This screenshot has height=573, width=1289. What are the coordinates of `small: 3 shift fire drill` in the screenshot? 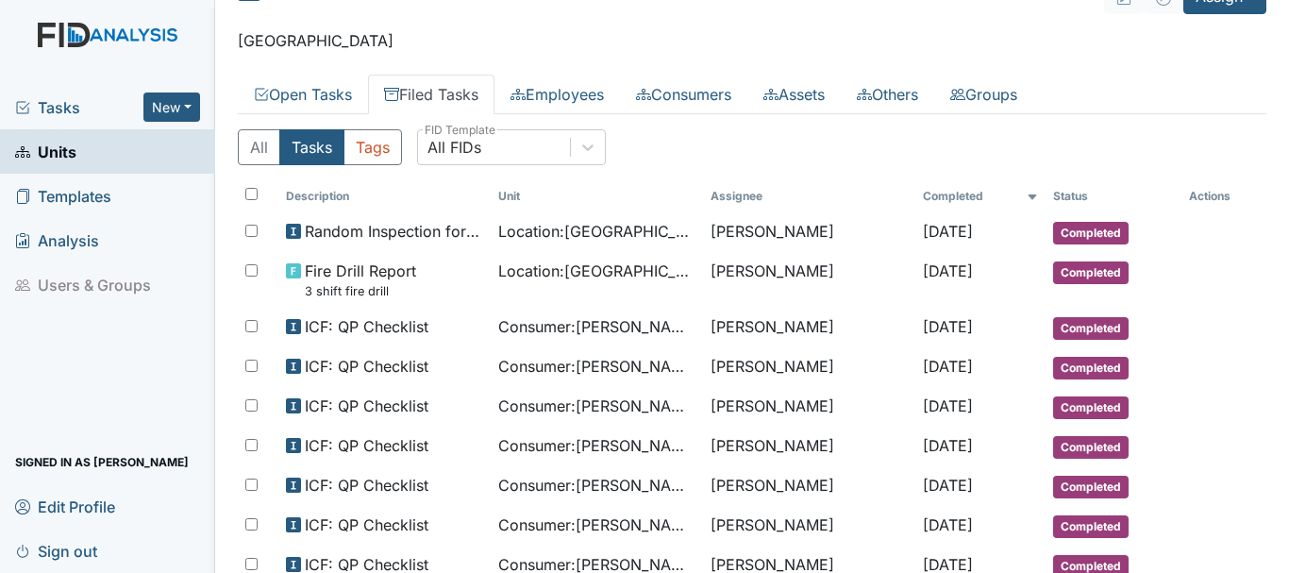 It's located at (360, 291).